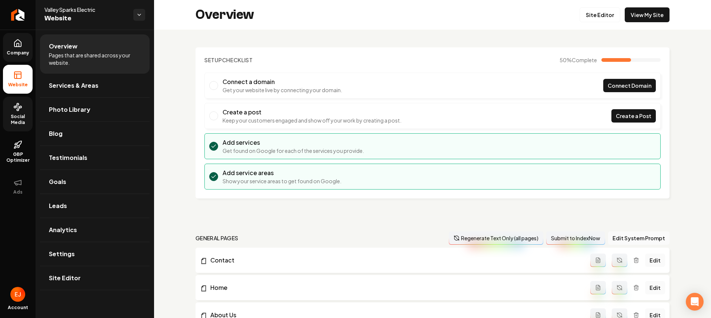 The image size is (711, 318). Describe the element at coordinates (312, 120) in the screenshot. I see `p: Keep your customers engaged and show off your work by creating a post.` at that location.